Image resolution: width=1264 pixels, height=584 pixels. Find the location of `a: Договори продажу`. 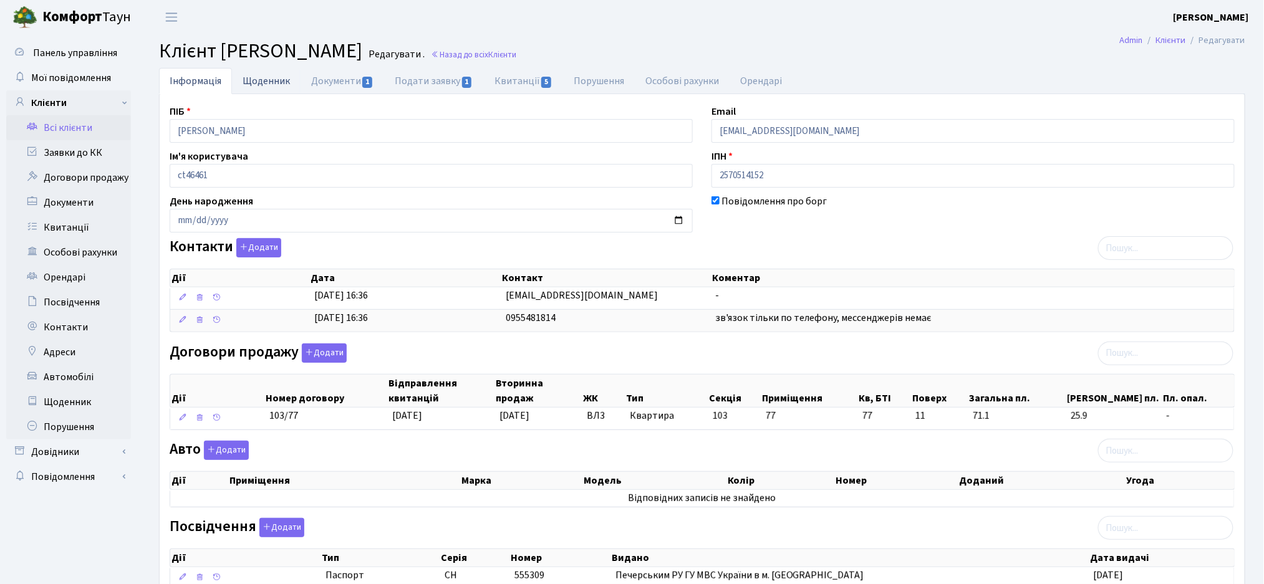

a: Договори продажу is located at coordinates (69, 178).